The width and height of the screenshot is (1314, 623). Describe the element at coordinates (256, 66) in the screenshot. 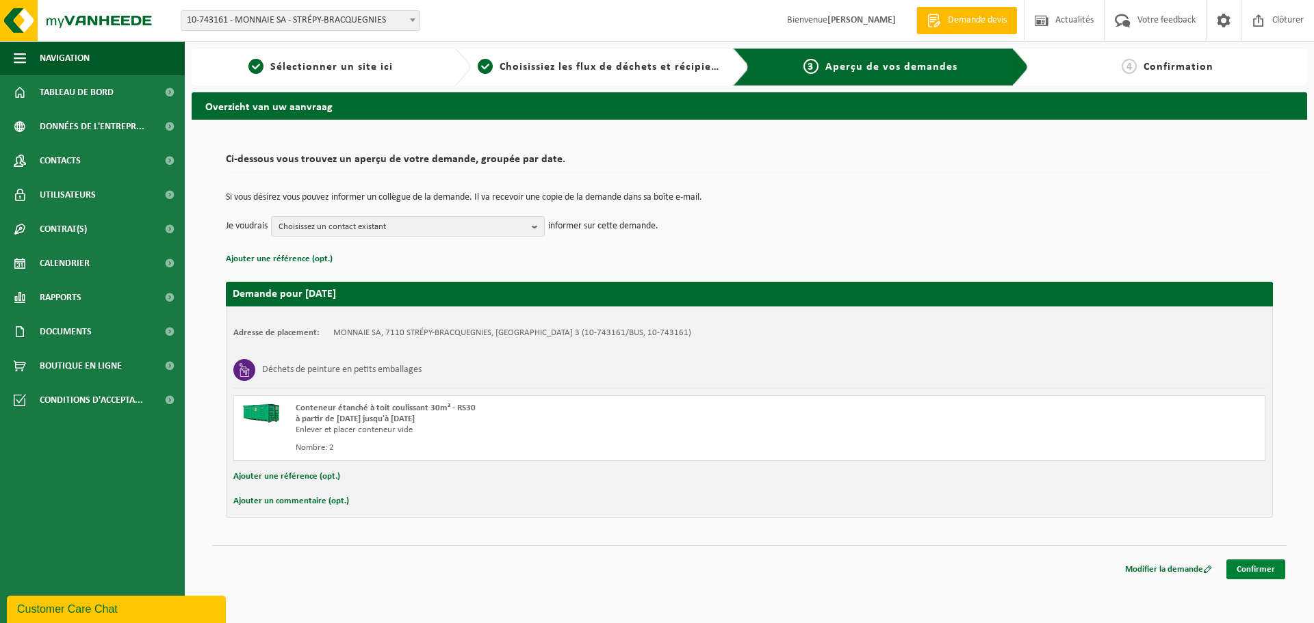

I see `span: 1` at that location.